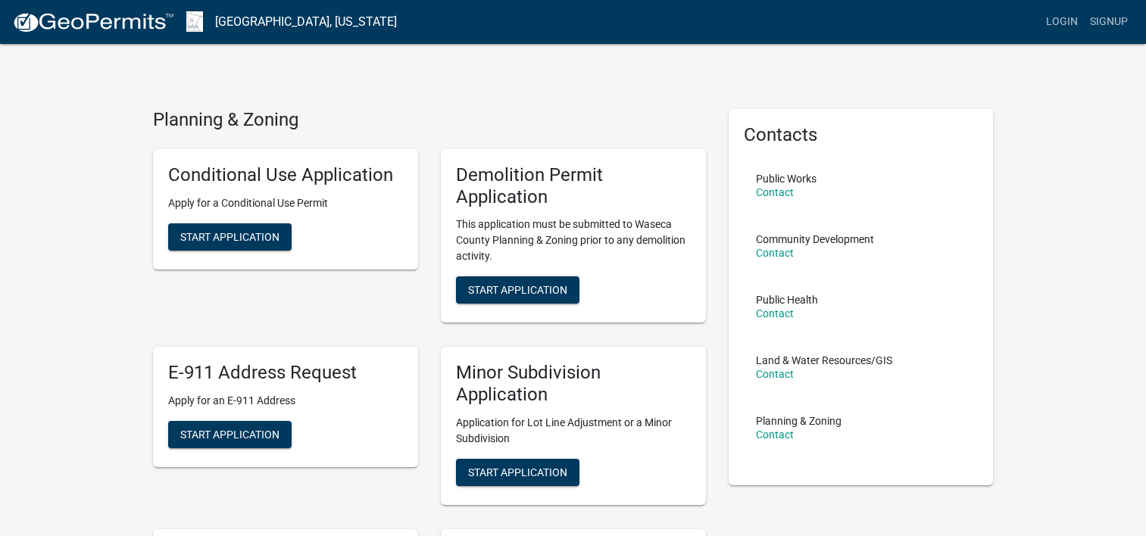 Image resolution: width=1146 pixels, height=536 pixels. Describe the element at coordinates (195, 21) in the screenshot. I see `img: Waseca County, Minnesota` at that location.